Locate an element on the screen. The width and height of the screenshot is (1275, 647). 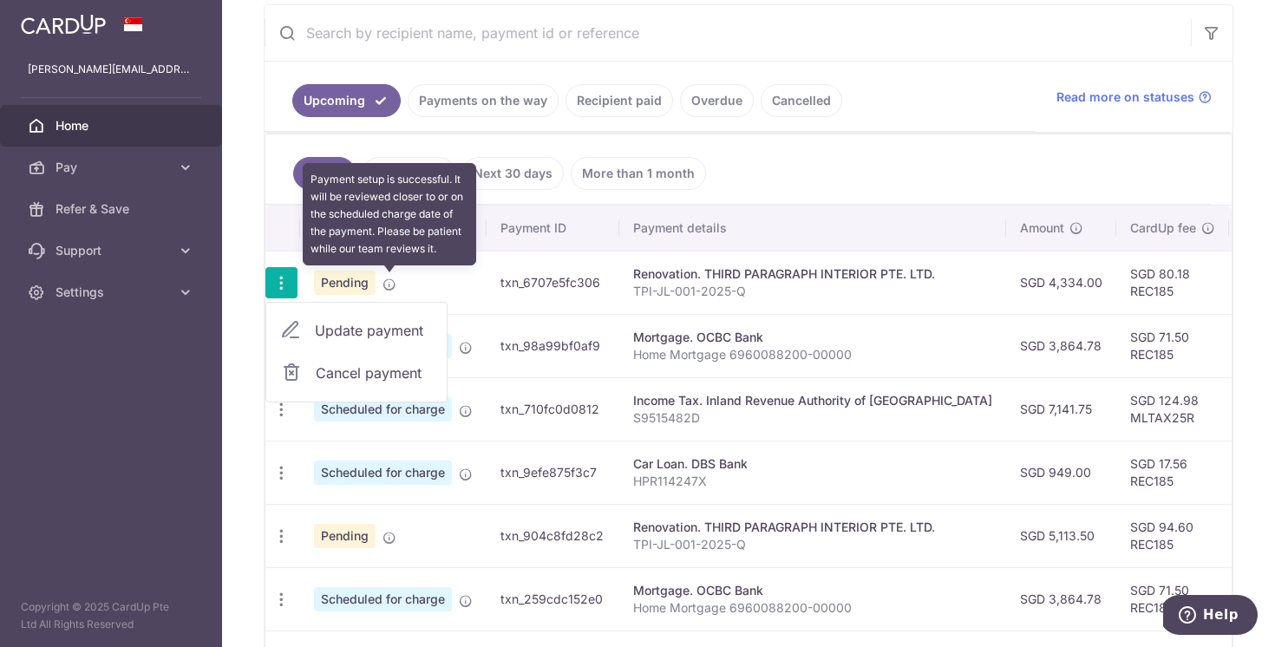
a: Cancelled is located at coordinates (801, 101).